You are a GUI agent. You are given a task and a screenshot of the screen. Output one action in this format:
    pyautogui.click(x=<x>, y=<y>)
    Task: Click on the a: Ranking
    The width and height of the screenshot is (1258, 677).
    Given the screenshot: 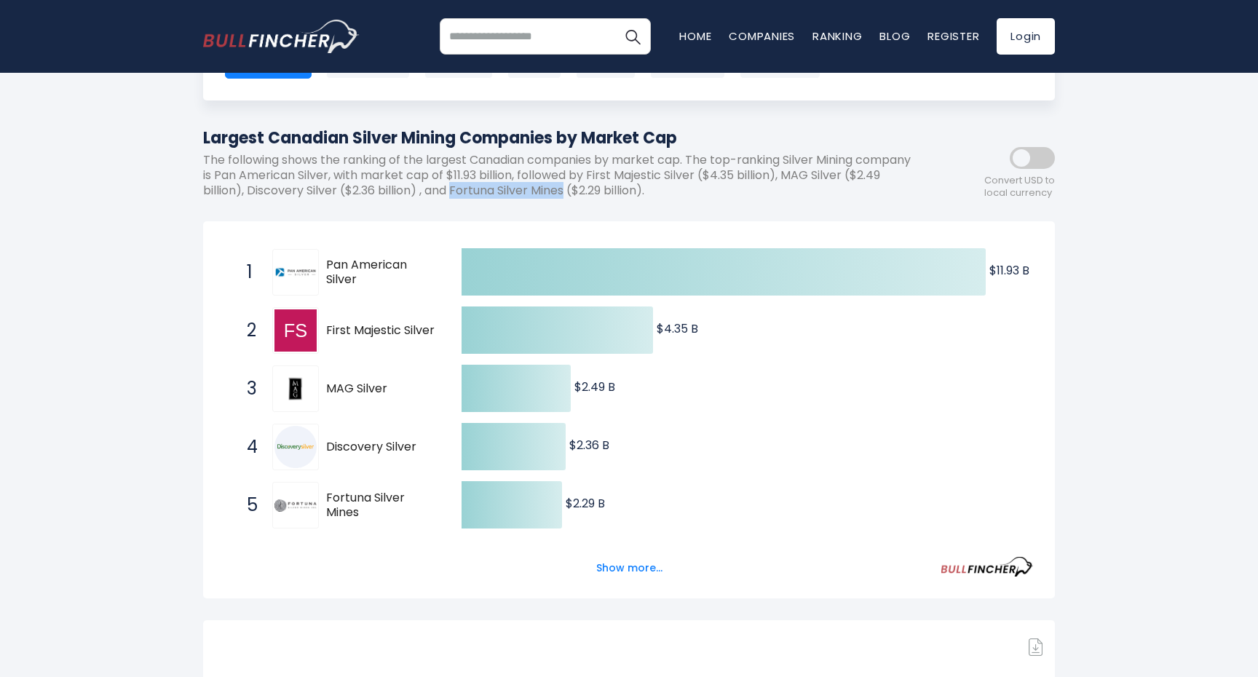 What is the action you would take?
    pyautogui.click(x=837, y=36)
    